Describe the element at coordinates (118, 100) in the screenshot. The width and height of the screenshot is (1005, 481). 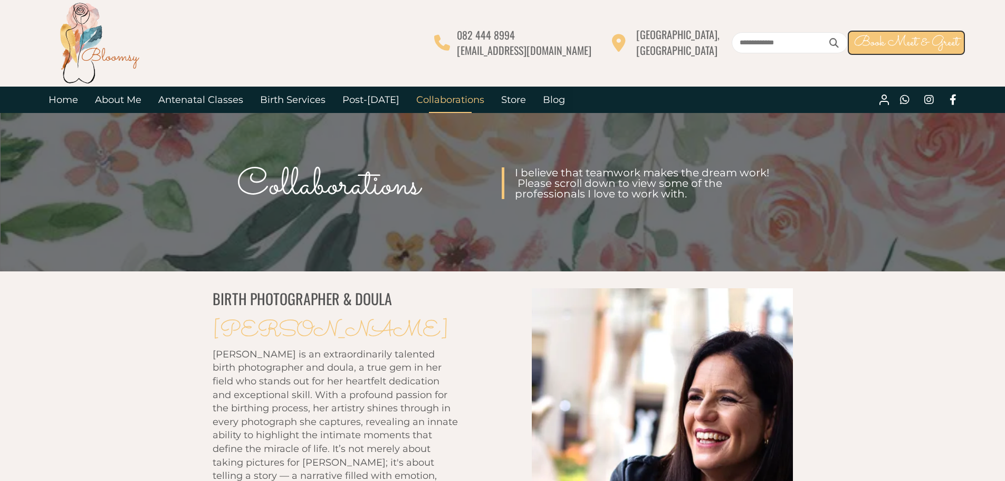
I see `a: About Me` at that location.